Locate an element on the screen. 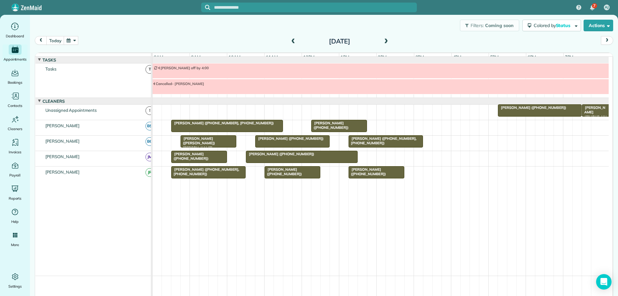  span: BS is located at coordinates (150, 126).